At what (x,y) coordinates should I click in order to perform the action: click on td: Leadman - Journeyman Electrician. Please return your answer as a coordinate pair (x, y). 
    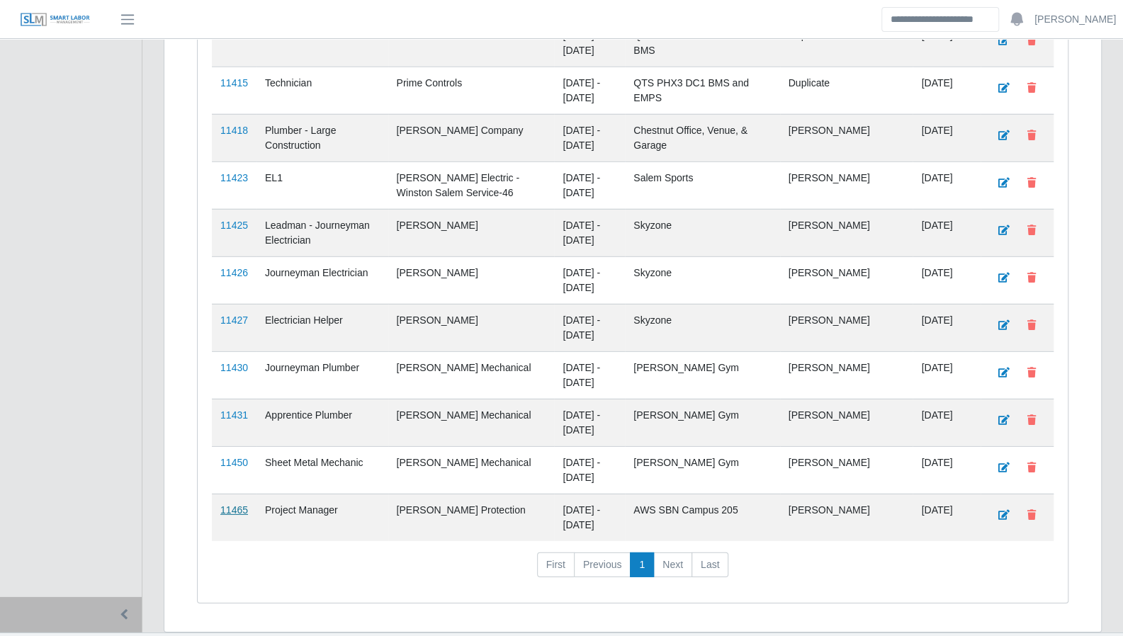
    Looking at the image, I should click on (322, 232).